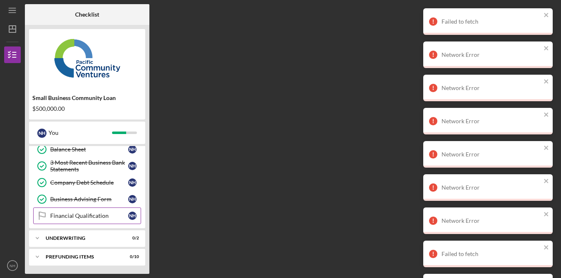 The height and width of the screenshot is (278, 561). Describe the element at coordinates (12, 265) in the screenshot. I see `button: NH` at that location.